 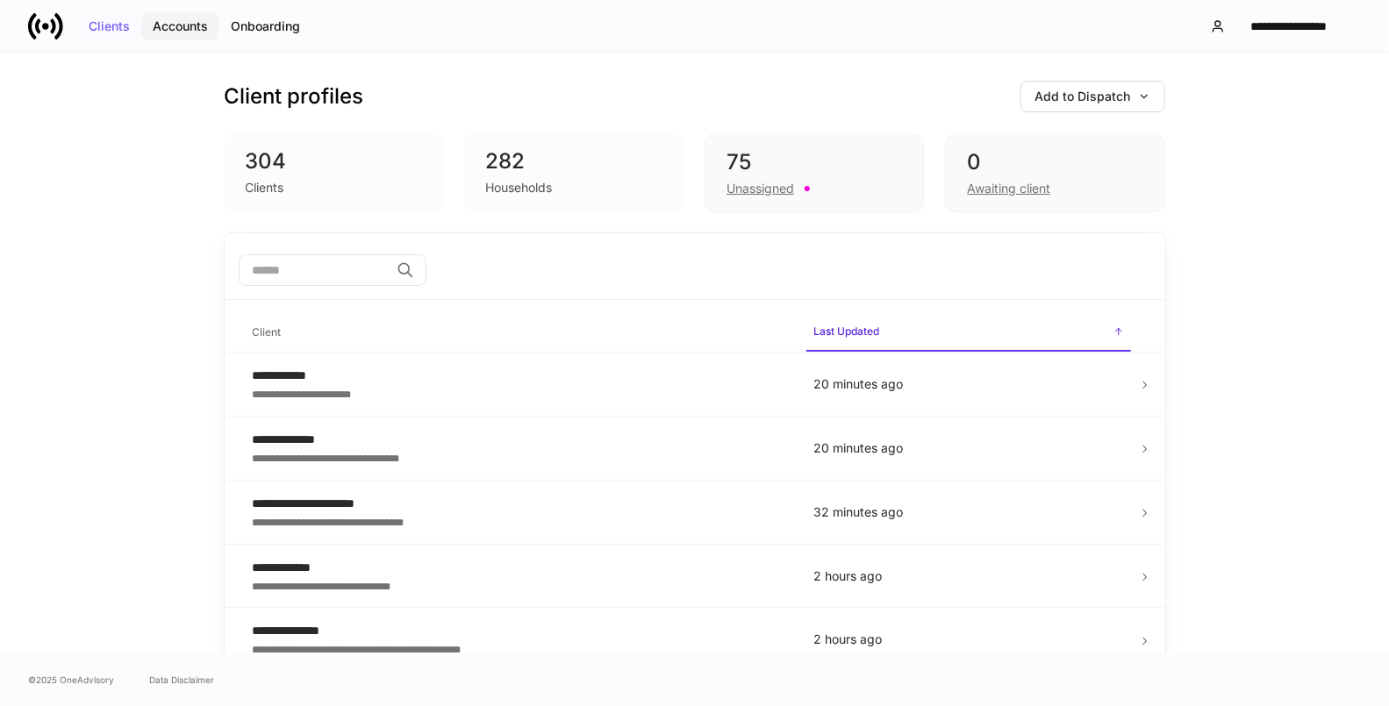 What do you see at coordinates (760, 189) in the screenshot?
I see `div: Unassigned` at bounding box center [760, 189].